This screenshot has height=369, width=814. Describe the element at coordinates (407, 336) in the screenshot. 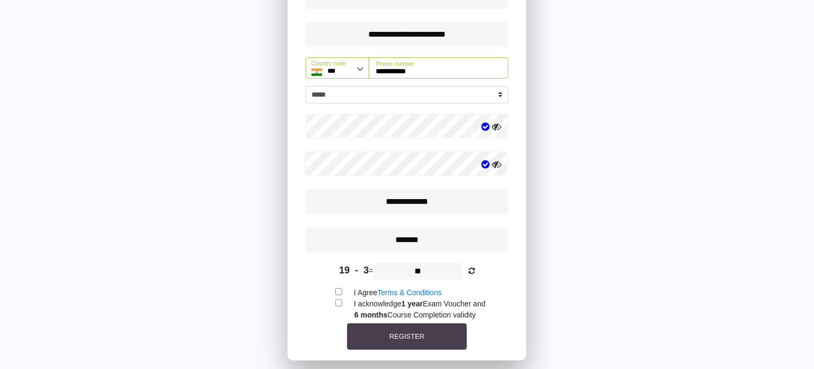

I see `span: REGISTER` at that location.